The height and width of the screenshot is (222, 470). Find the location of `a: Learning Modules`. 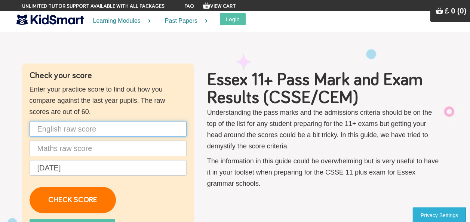

a: Learning Modules is located at coordinates (120, 21).